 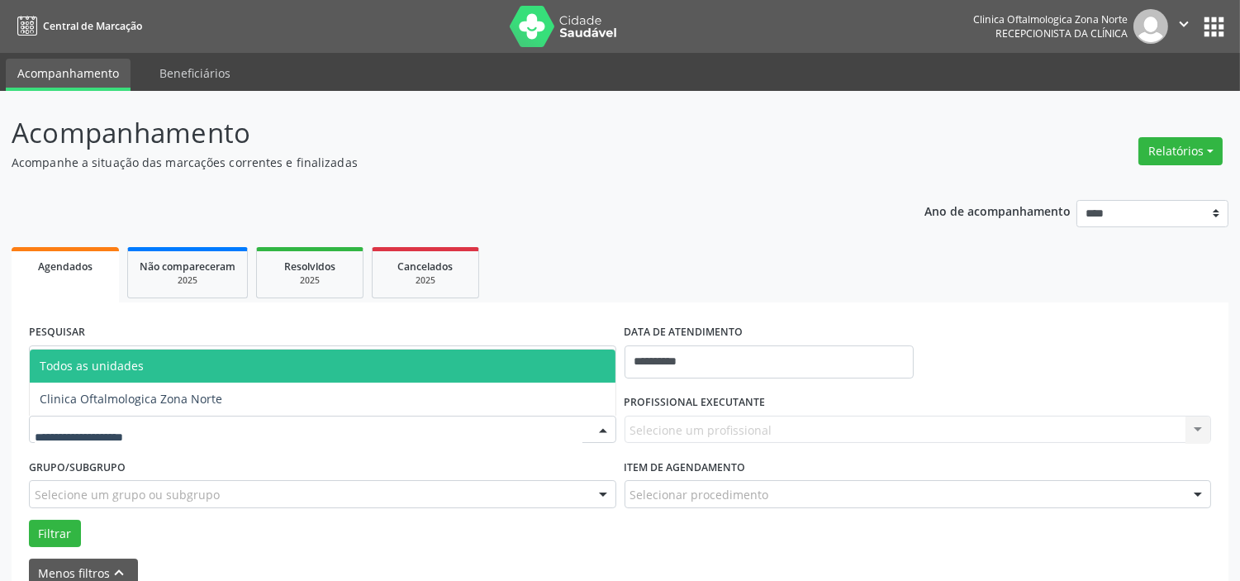 I want to click on p: Ano de acompanhamento, so click(x=997, y=210).